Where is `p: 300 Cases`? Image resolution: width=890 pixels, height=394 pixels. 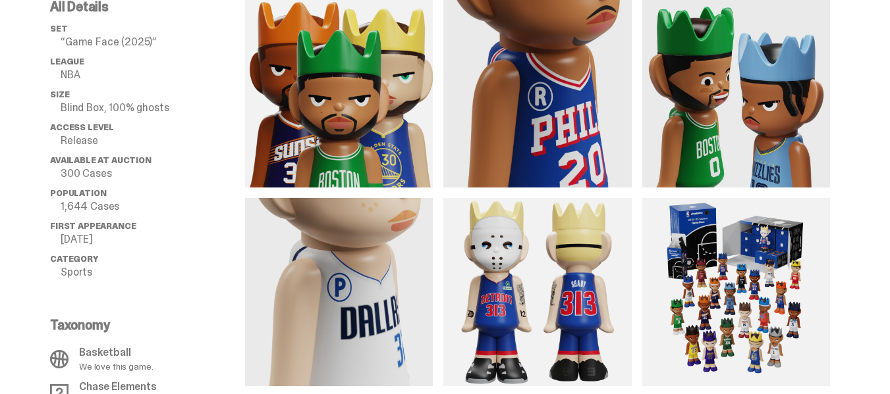
p: 300 Cases is located at coordinates (153, 174).